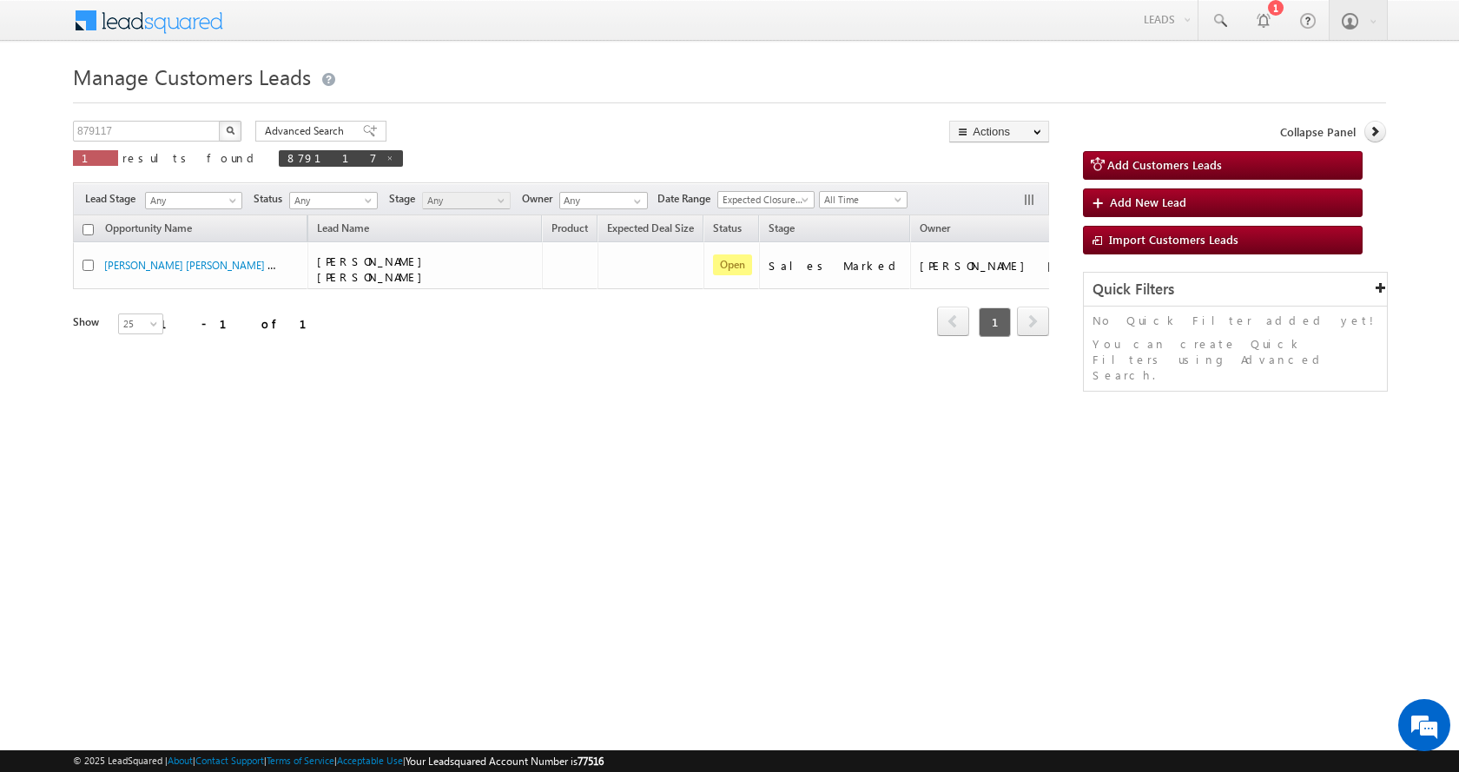  Describe the element at coordinates (343, 230) in the screenshot. I see `span: Lead Name` at that location.